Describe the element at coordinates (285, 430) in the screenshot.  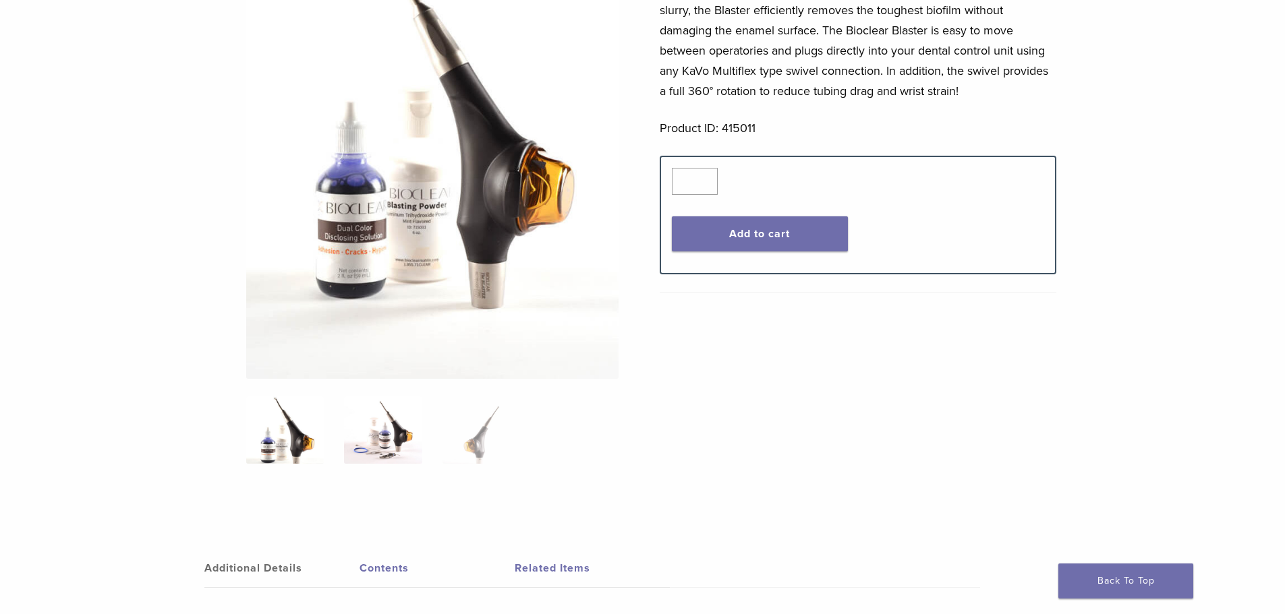
I see `img: Bioclear-Blaster-Kit-Simplified-1-e1548850725122-324x324.jpg` at that location.